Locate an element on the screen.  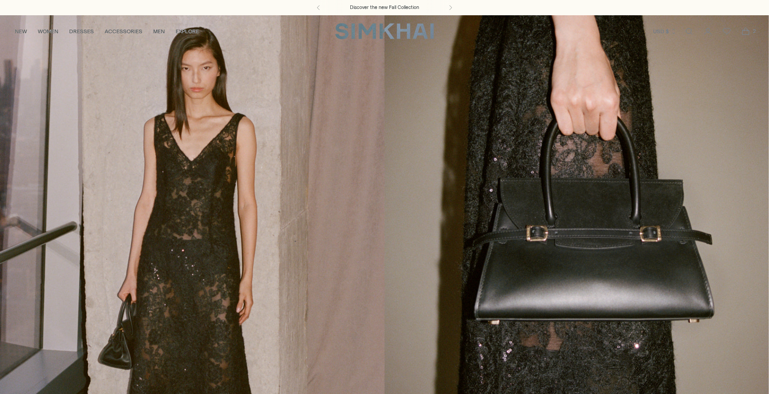
a: Go to the account page is located at coordinates (708, 31).